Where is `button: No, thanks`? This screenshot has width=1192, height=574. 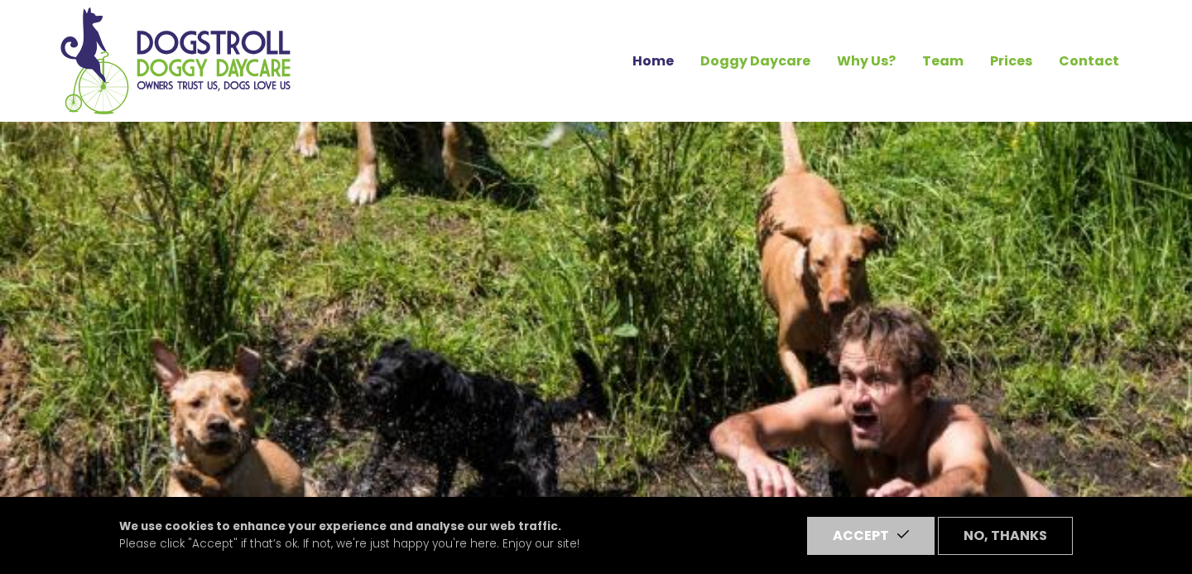
button: No, thanks is located at coordinates (1005, 536).